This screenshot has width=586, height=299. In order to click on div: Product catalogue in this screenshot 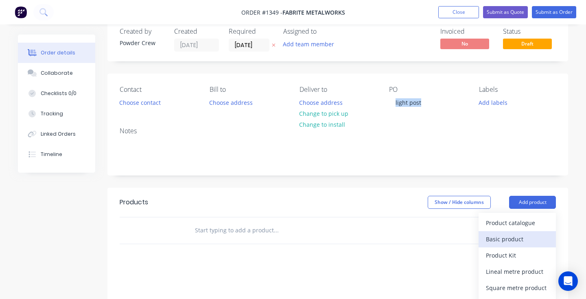, I will do `click(517, 223)`.